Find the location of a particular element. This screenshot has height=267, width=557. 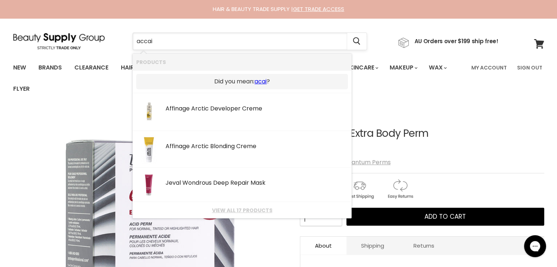

a: Brands is located at coordinates (50, 68).